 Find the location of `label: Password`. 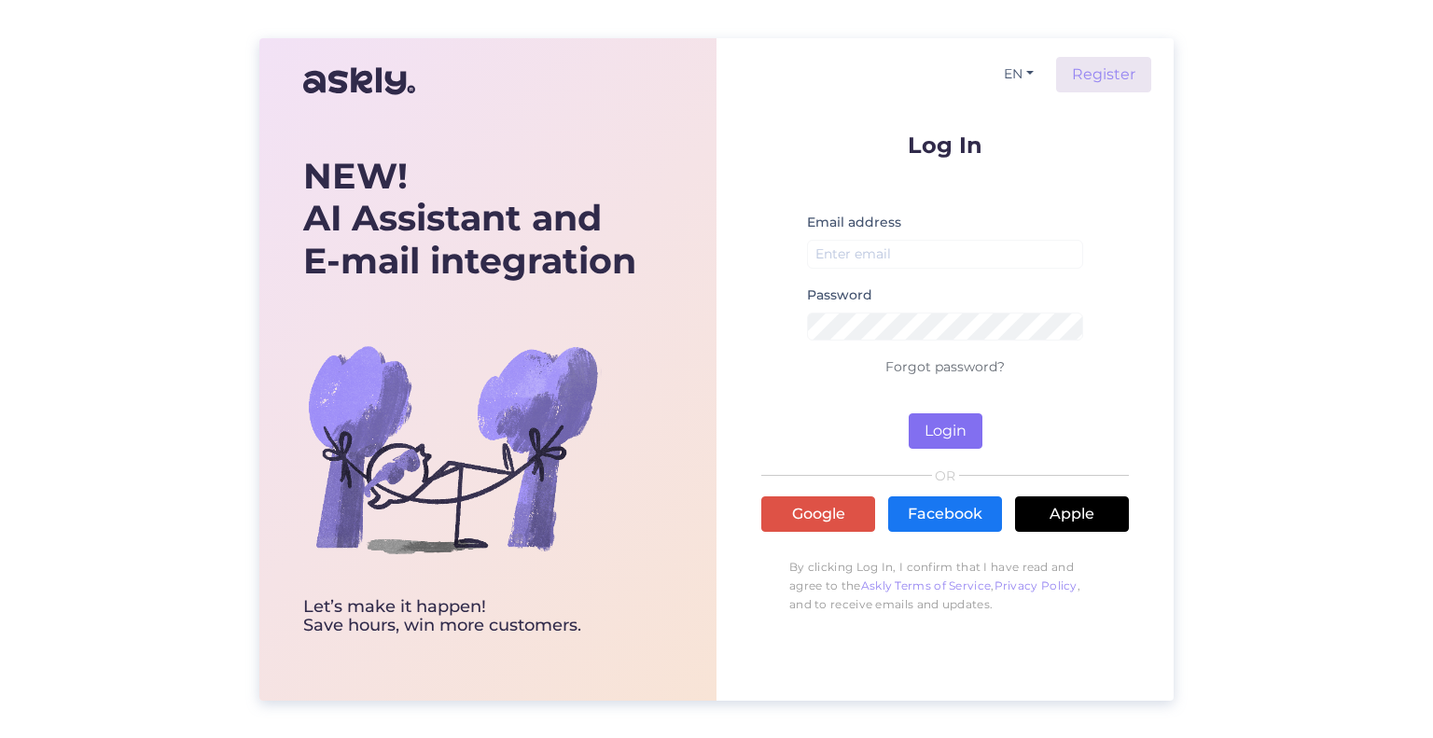

label: Password is located at coordinates (840, 295).